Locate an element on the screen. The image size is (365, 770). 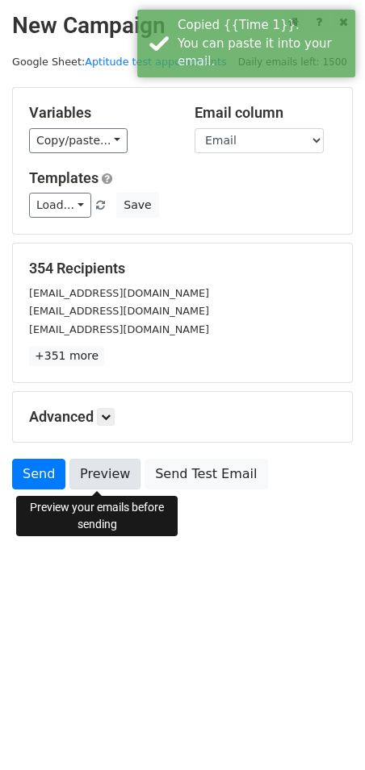
a: Templates is located at coordinates (64, 177).